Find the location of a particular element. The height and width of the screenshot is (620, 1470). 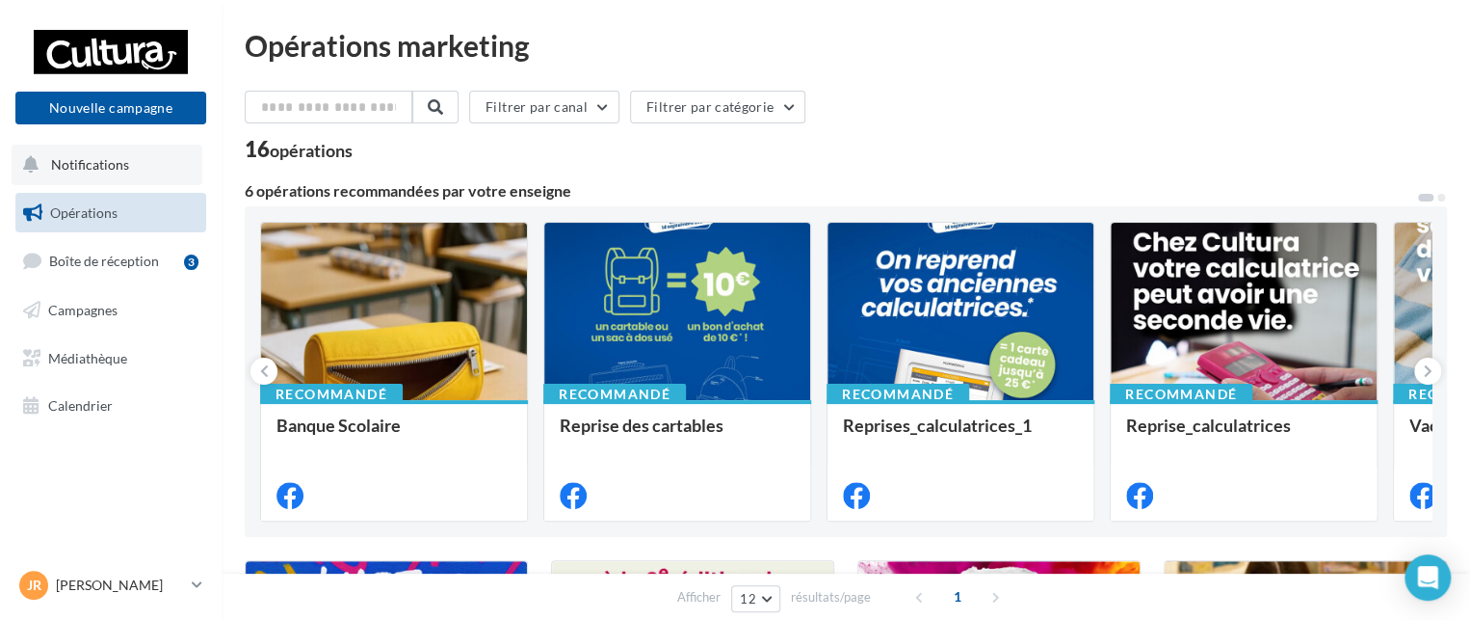

button: Filtrer par catégorie is located at coordinates (718, 107).